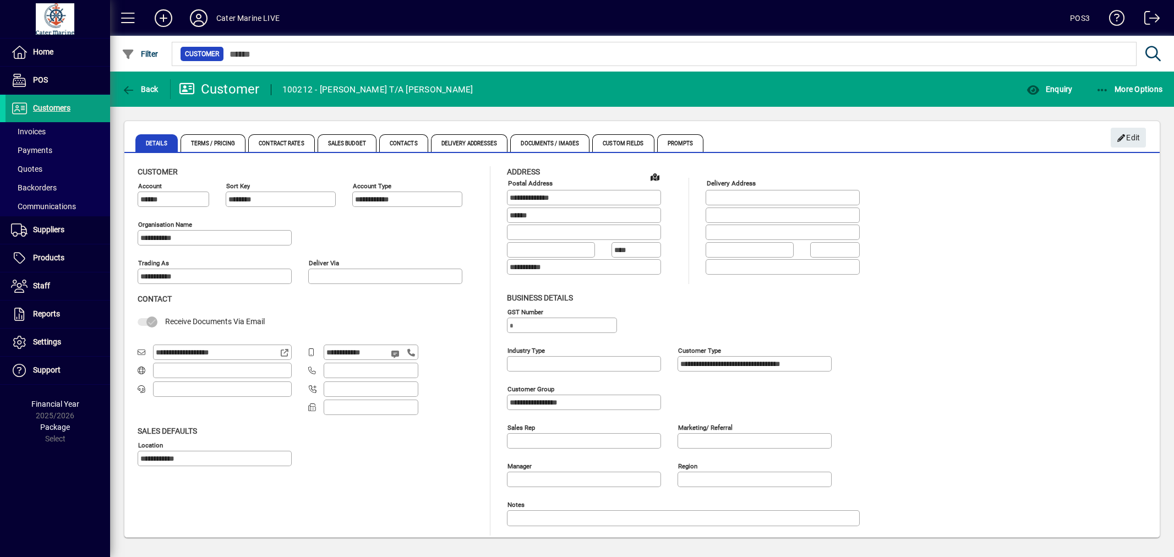 Image resolution: width=1174 pixels, height=557 pixels. I want to click on a: Suppliers, so click(58, 230).